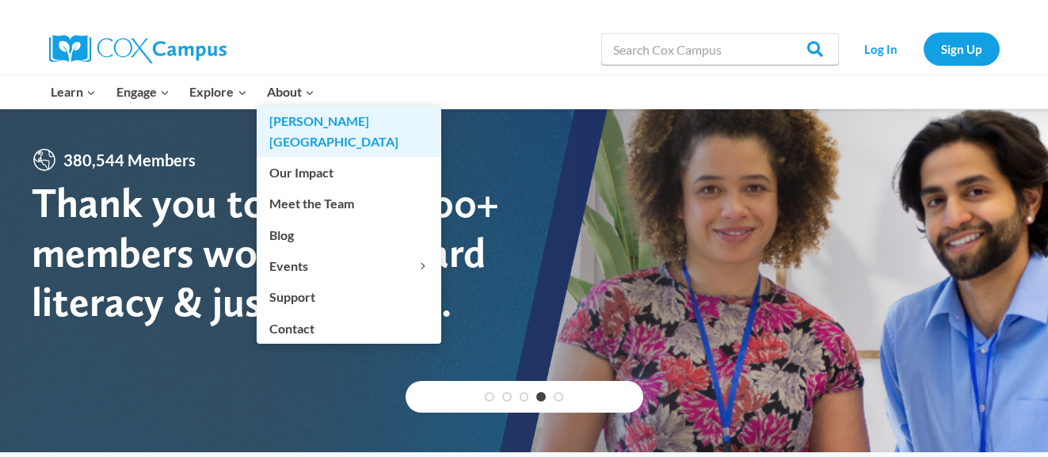  What do you see at coordinates (720, 49) in the screenshot?
I see `input: Search Cox Campus` at bounding box center [720, 49].